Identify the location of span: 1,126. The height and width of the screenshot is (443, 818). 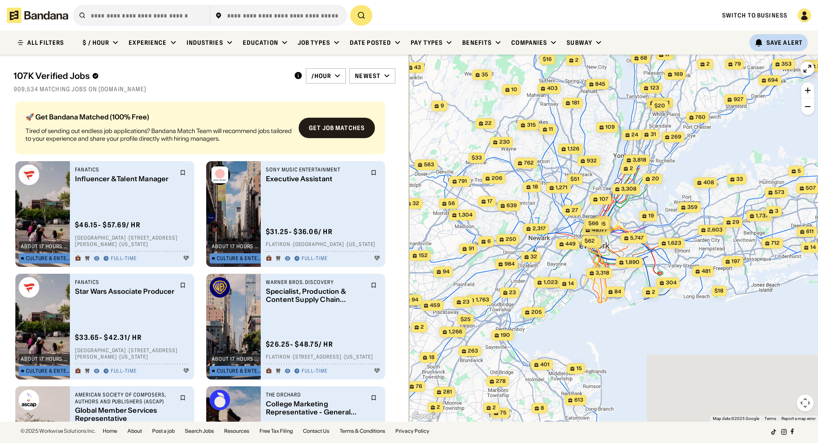
(574, 149).